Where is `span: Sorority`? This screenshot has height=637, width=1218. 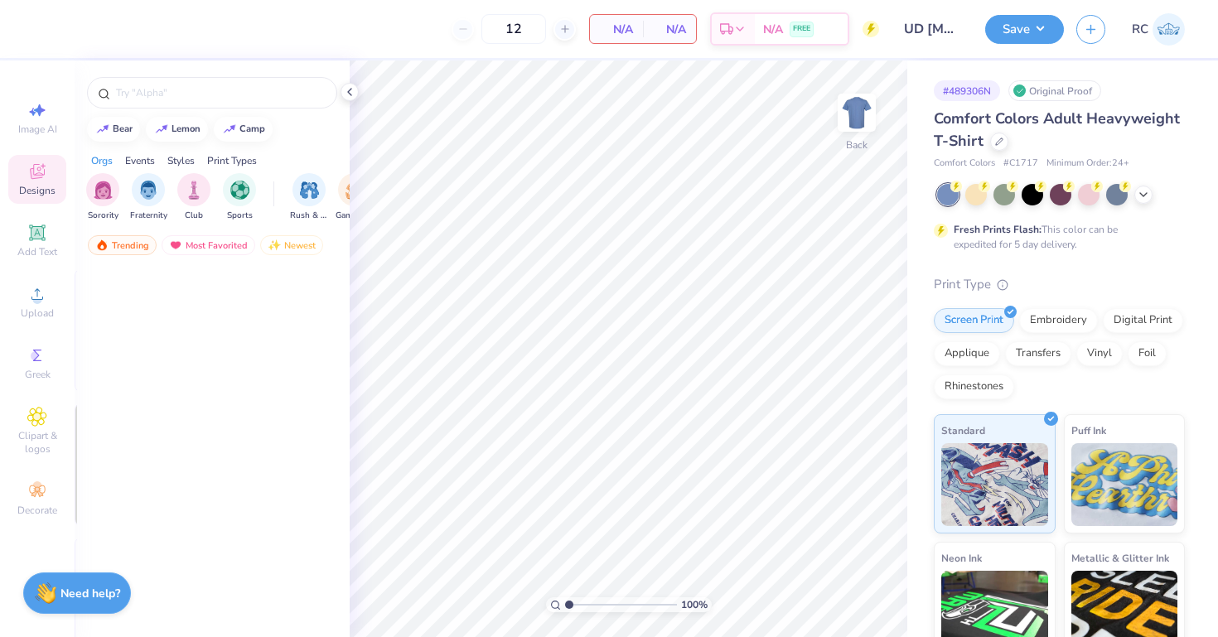
span: Sorority is located at coordinates (103, 215).